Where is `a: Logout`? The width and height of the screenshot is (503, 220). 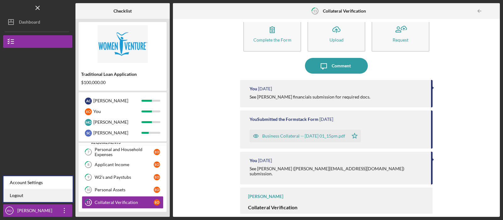 a: Logout is located at coordinates (38, 195).